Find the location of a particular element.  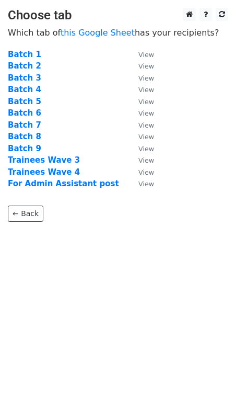

strong: Batch 8 is located at coordinates (25, 136).